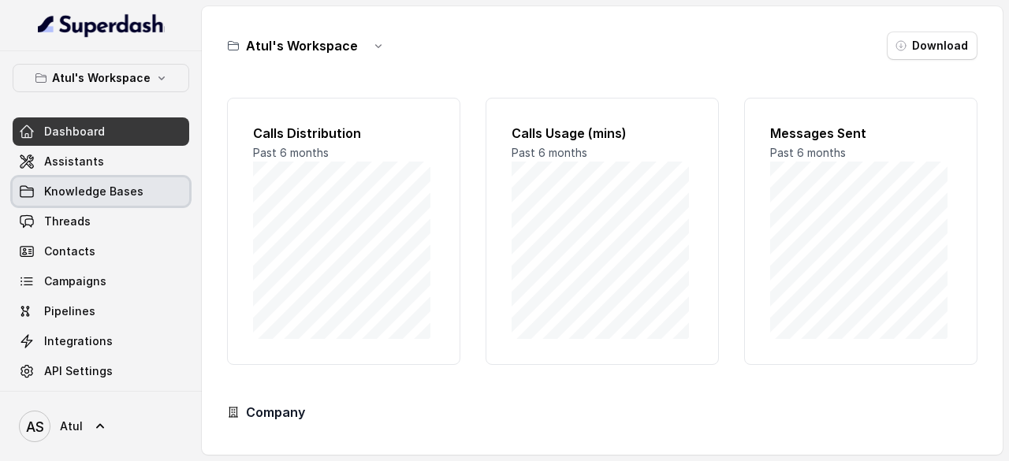  Describe the element at coordinates (302, 46) in the screenshot. I see `h3: Atul's Workspace` at that location.